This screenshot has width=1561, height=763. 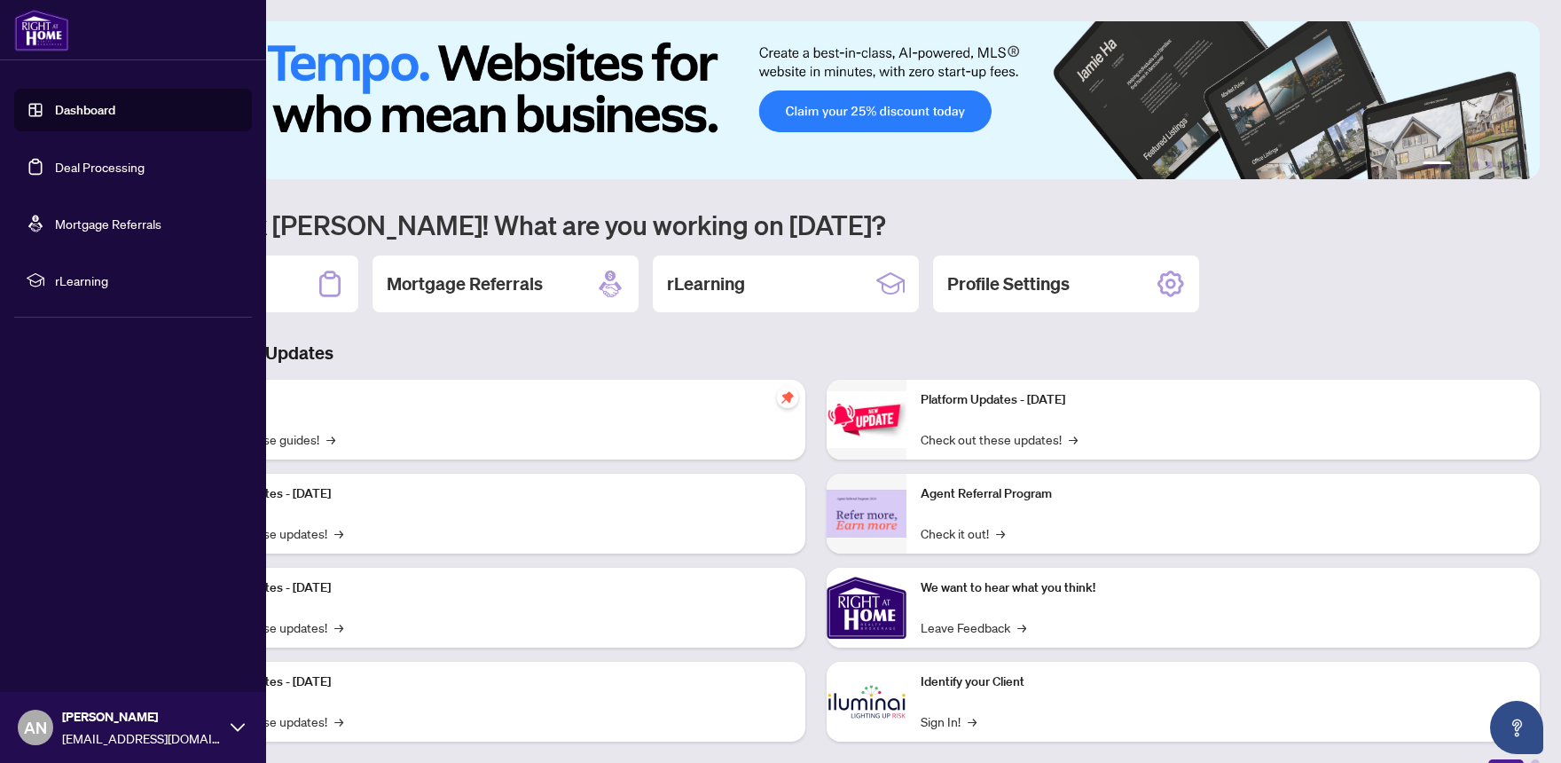 I want to click on button: 5, so click(x=1505, y=165).